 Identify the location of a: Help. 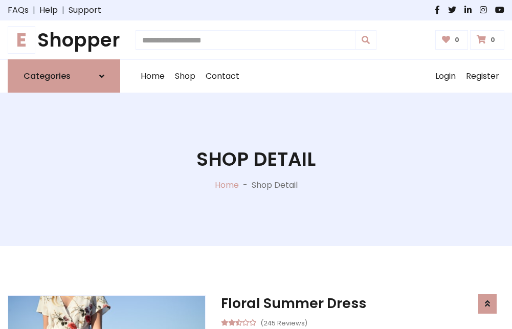
(49, 10).